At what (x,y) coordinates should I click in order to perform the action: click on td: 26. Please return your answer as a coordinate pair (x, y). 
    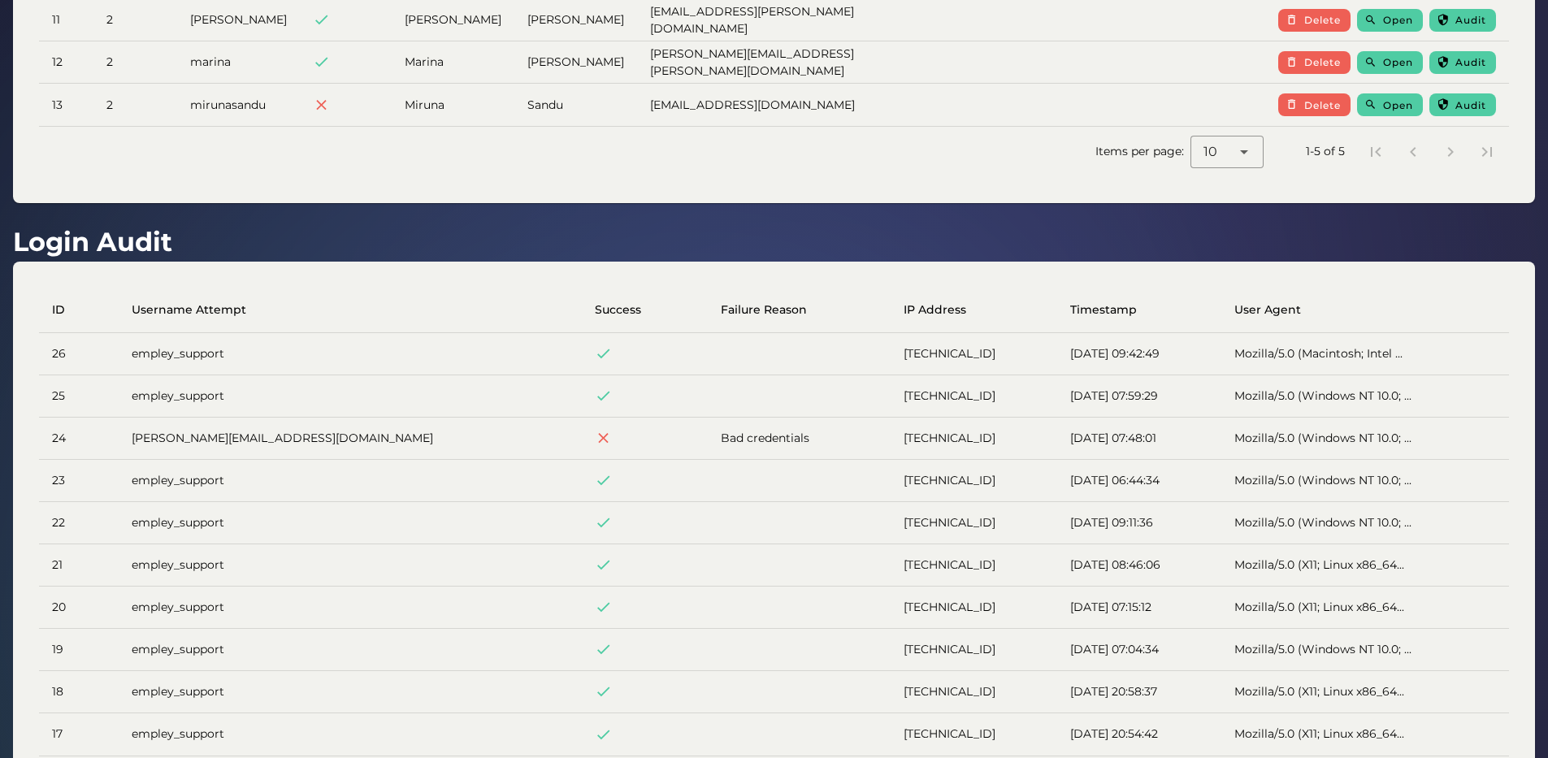
    Looking at the image, I should click on (79, 354).